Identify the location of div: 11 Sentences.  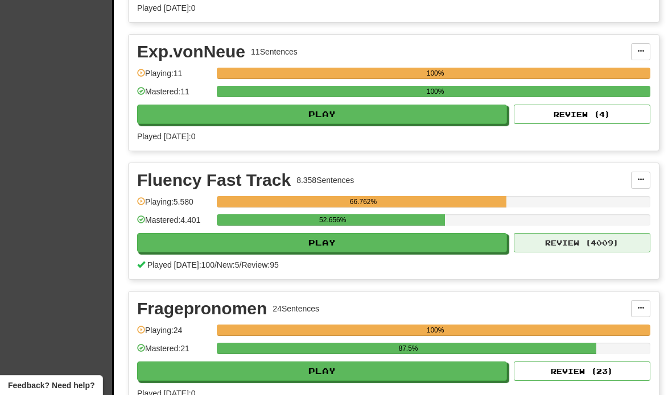
(274, 52).